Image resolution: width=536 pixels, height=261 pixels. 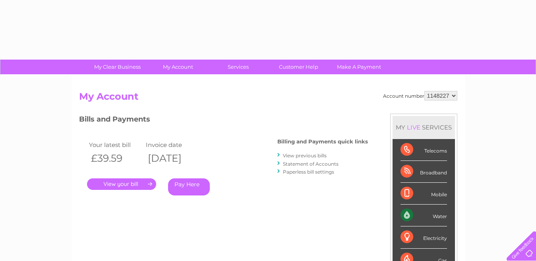 What do you see at coordinates (424, 172) in the screenshot?
I see `div: Broadband` at bounding box center [424, 172].